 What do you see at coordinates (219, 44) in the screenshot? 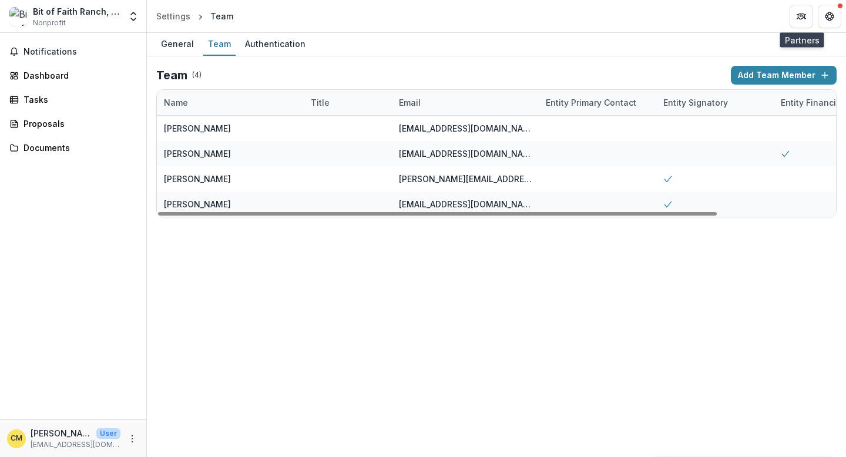
I see `a: Team` at bounding box center [219, 44].